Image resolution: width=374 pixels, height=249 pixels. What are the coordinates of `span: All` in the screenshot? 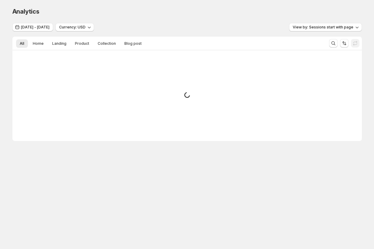 It's located at (22, 44).